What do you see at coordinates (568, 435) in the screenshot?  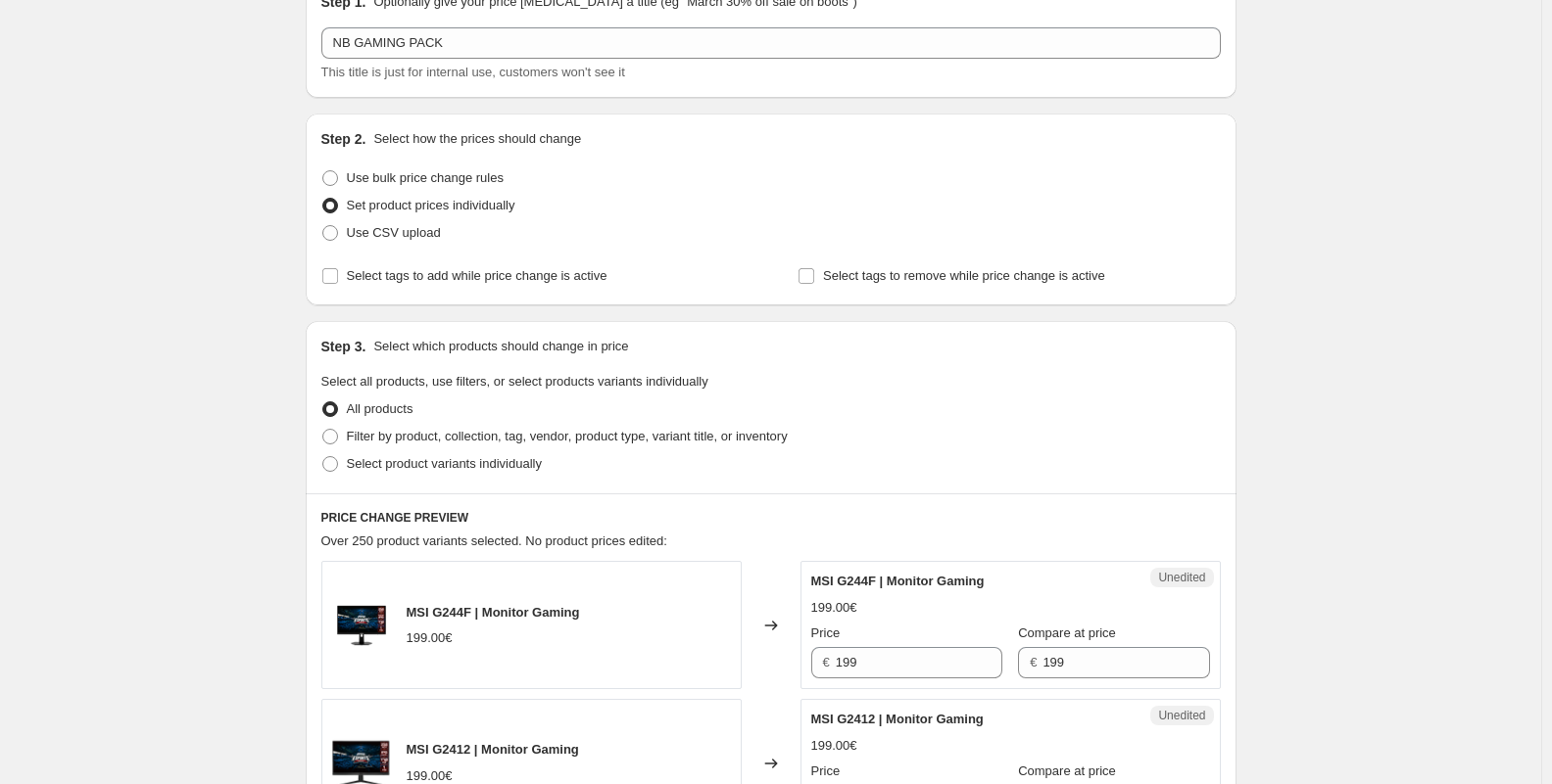 I see `span: Filter by product, collection, tag, vendor, product type, variant title, or inventory` at bounding box center [568, 435].